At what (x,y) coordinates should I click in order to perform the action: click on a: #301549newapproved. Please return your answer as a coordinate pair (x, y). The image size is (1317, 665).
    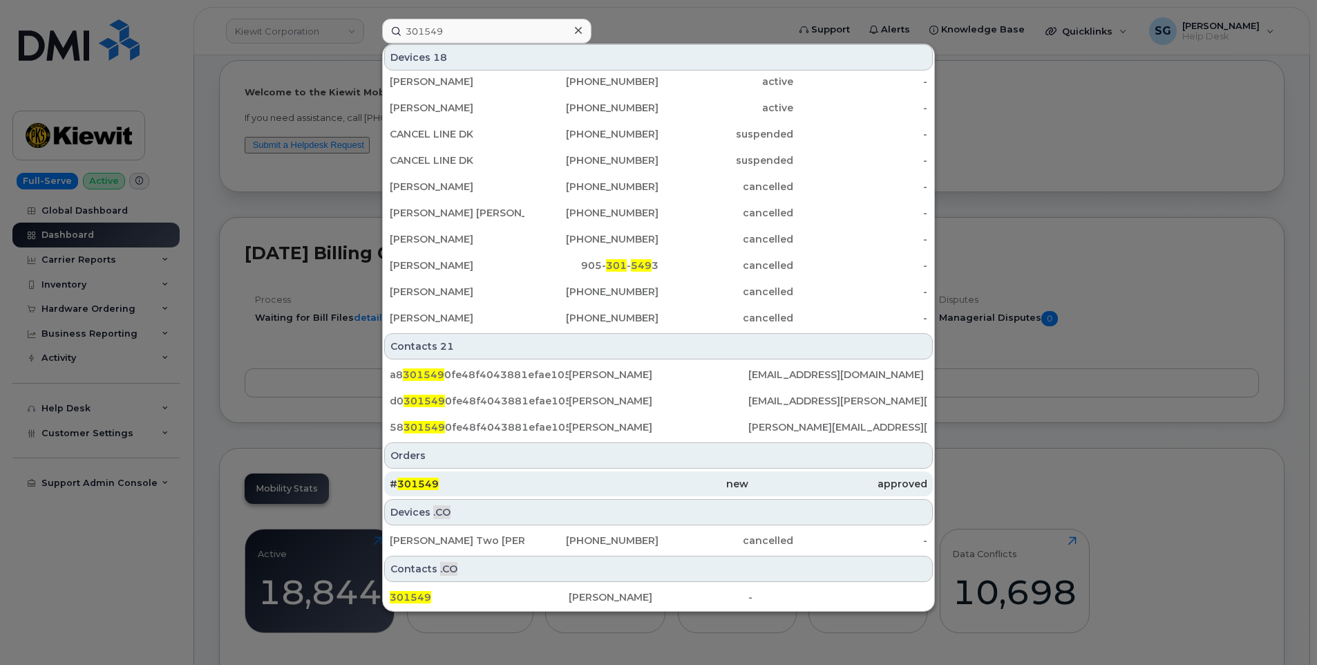
    Looking at the image, I should click on (658, 484).